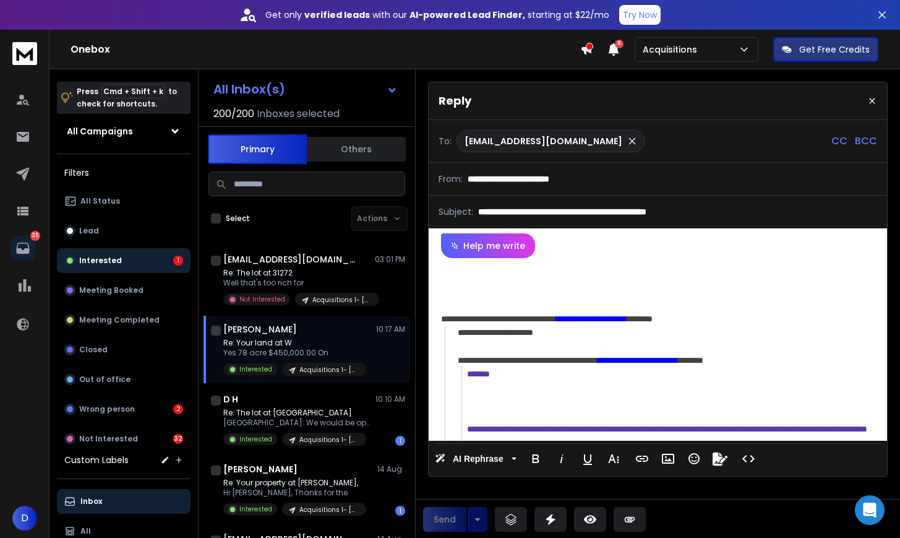  Describe the element at coordinates (298, 114) in the screenshot. I see `h3: Inboxes selected` at that location.